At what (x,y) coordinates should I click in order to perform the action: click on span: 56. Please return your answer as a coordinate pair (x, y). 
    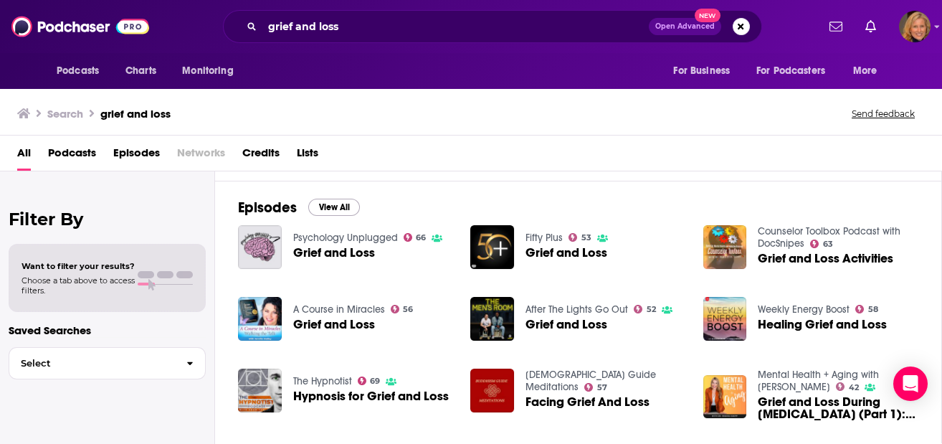
    Looking at the image, I should click on (408, 309).